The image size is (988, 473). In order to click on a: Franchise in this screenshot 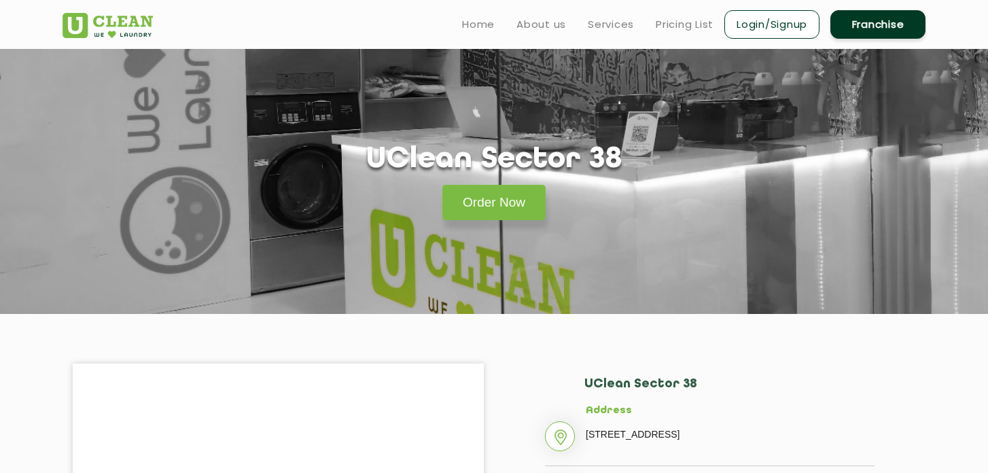, I will do `click(878, 24)`.